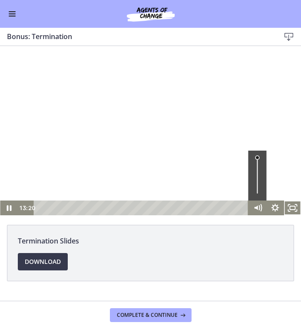 This screenshot has height=329, width=301. Describe the element at coordinates (43, 262) in the screenshot. I see `span: Download` at that location.